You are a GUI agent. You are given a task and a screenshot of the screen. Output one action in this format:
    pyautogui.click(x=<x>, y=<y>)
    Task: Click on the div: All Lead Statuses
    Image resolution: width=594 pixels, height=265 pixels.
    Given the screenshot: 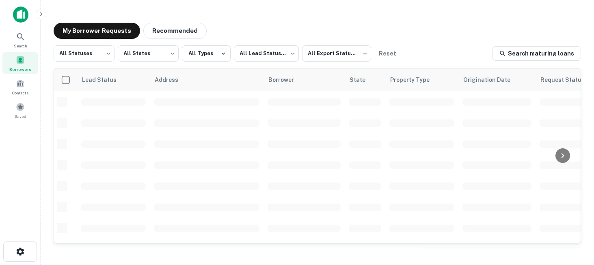 What is the action you would take?
    pyautogui.click(x=266, y=54)
    